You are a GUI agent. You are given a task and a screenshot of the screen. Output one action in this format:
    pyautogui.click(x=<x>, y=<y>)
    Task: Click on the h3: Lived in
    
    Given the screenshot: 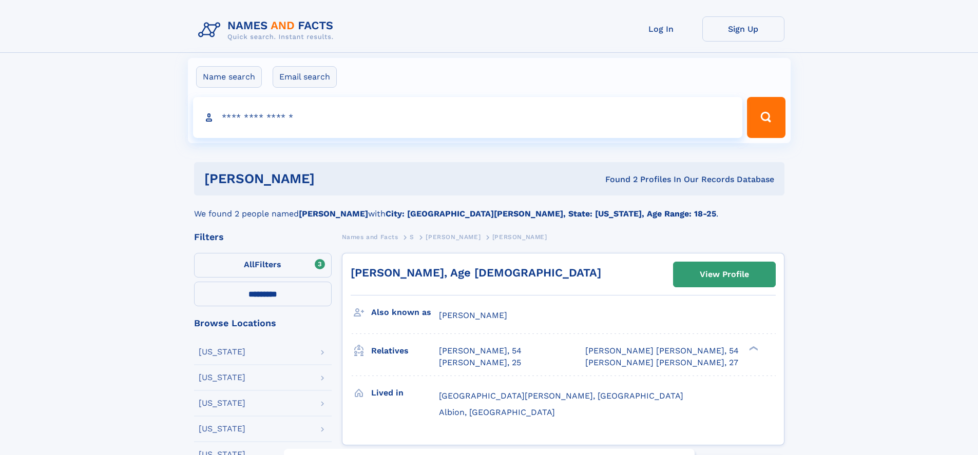 What is the action you would take?
    pyautogui.click(x=405, y=393)
    